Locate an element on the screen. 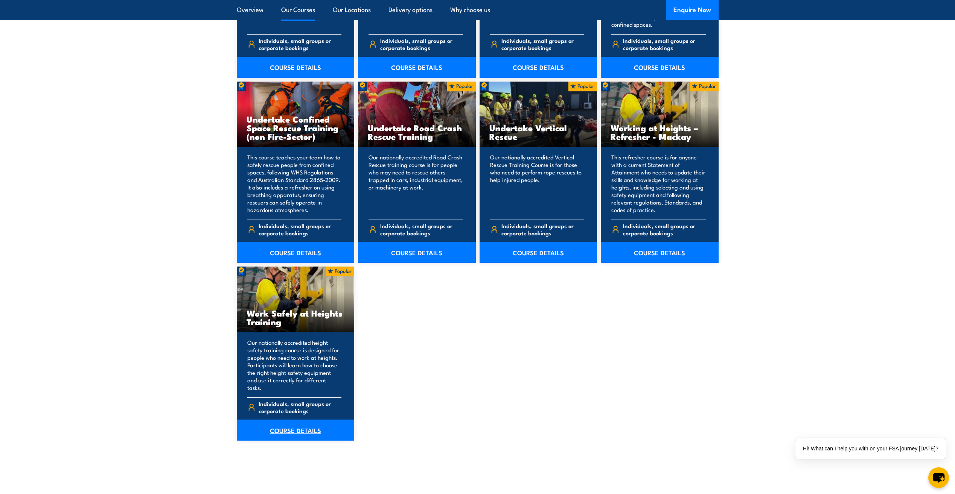  p: This refresher course is for anyone with a current Statement of Attainment who needs to update th... is located at coordinates (658, 184).